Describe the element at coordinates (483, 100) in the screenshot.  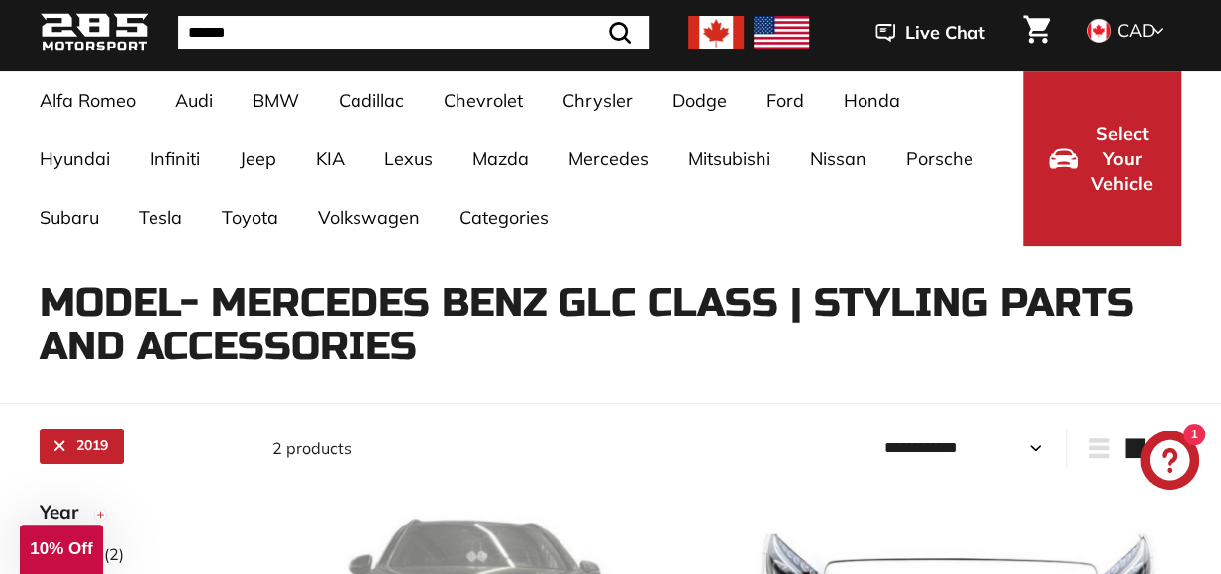
I see `a: Chevrolet` at that location.